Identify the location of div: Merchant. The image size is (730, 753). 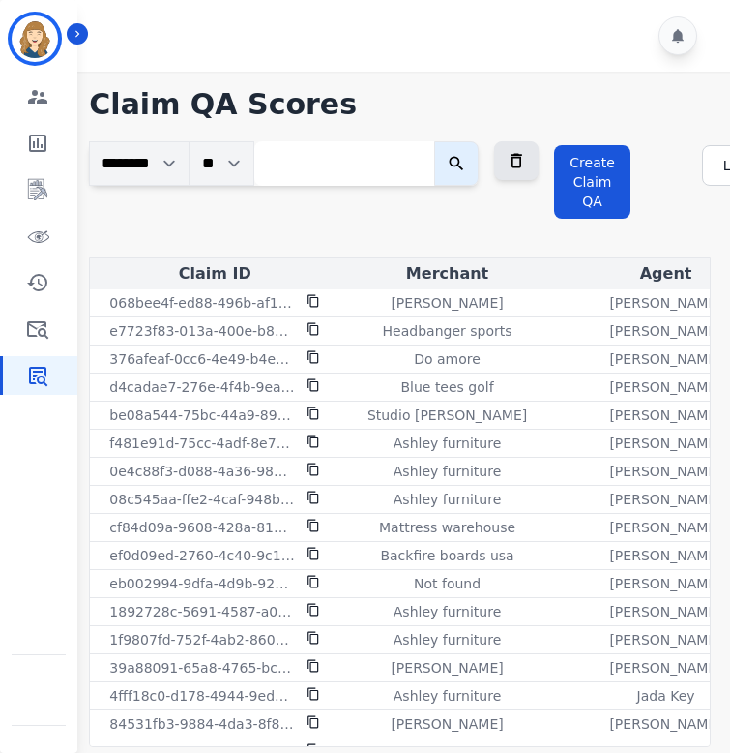
(447, 274).